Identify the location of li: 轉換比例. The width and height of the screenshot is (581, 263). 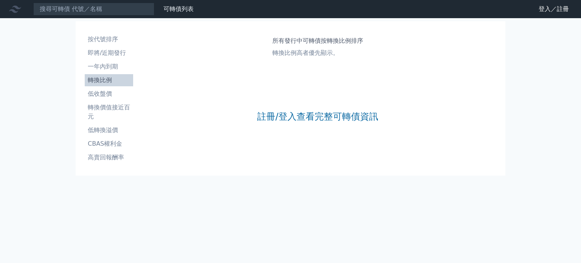
(109, 80).